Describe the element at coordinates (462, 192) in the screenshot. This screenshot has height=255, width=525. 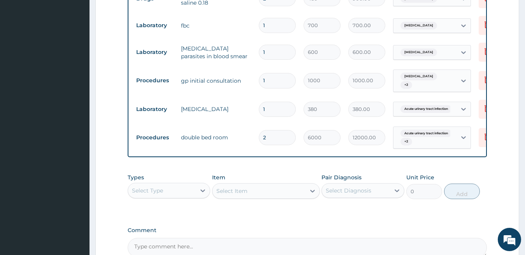
I see `button: Add` at that location.